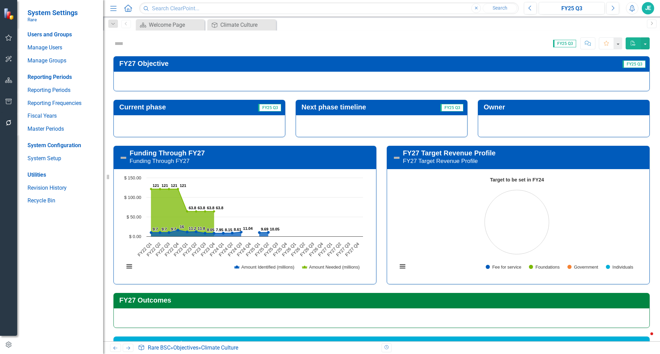  I want to click on a: Reporting Frequencies, so click(62, 103).